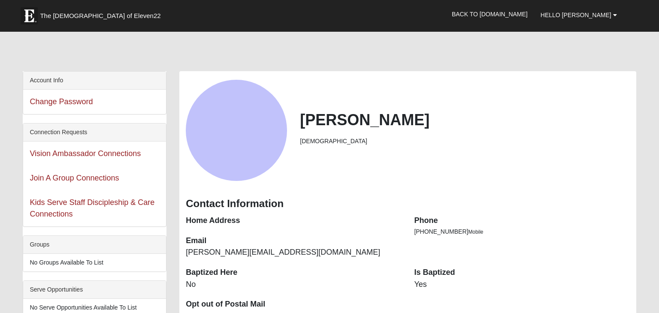 This screenshot has height=313, width=659. I want to click on h3: Contact Information, so click(408, 204).